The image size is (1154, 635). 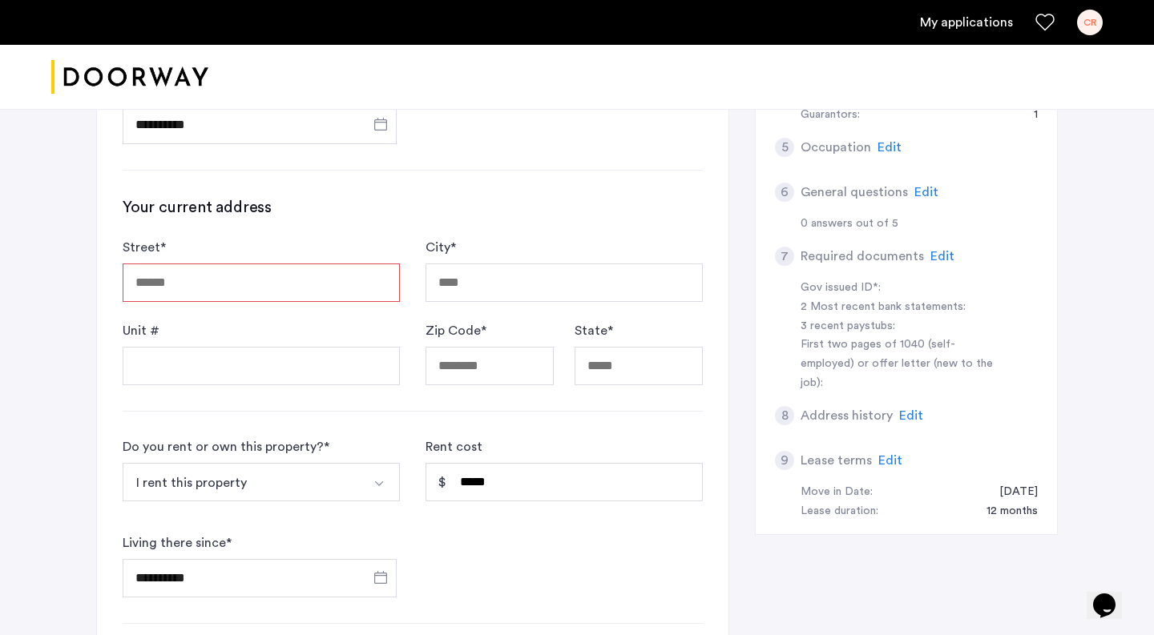 What do you see at coordinates (784, 192) in the screenshot?
I see `div: 6` at bounding box center [784, 192].